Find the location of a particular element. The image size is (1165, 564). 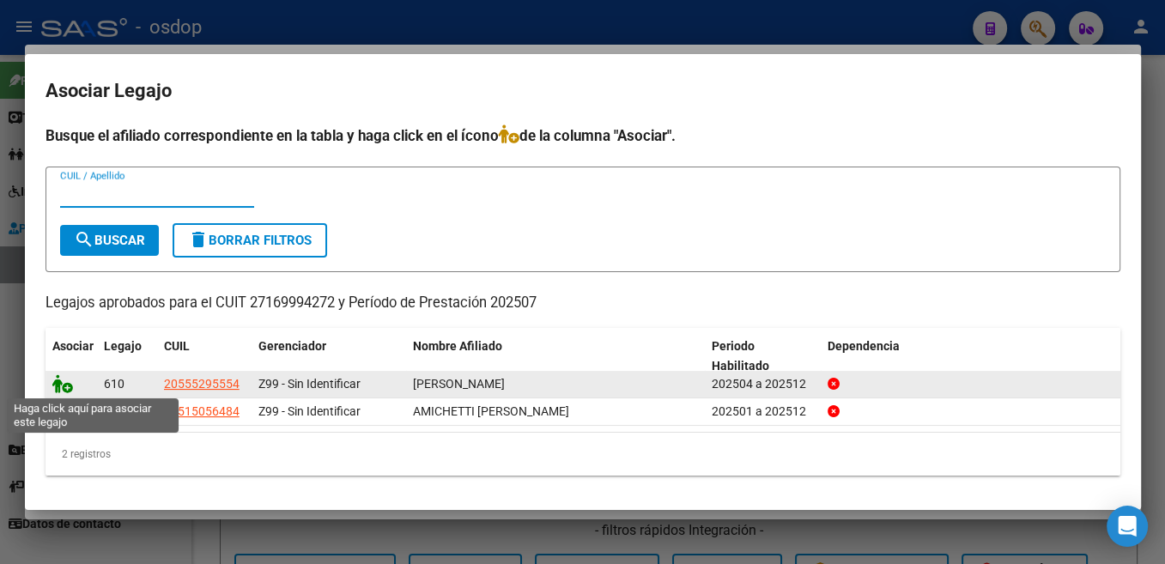

datatable-header-cell: CUIL is located at coordinates (204, 356).